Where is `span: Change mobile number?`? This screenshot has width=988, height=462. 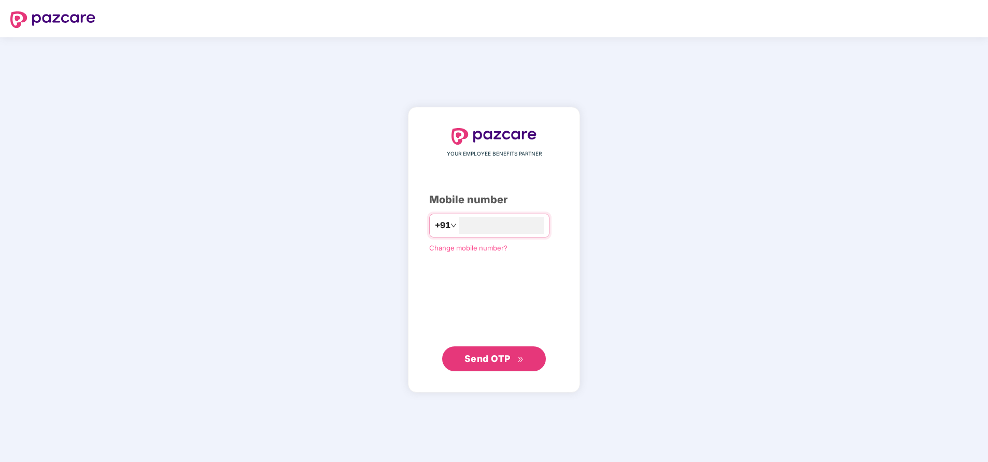 span: Change mobile number? is located at coordinates (468, 248).